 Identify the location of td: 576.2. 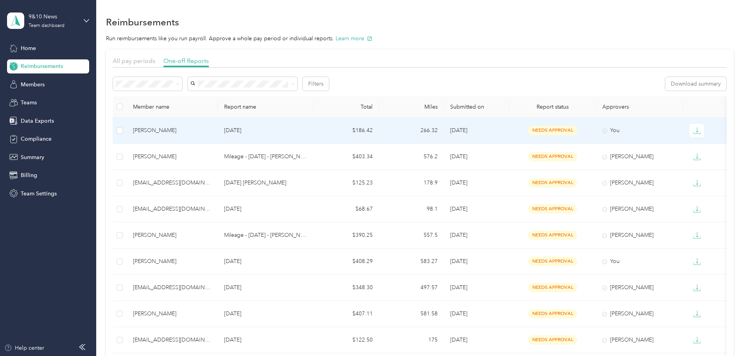
(411, 157).